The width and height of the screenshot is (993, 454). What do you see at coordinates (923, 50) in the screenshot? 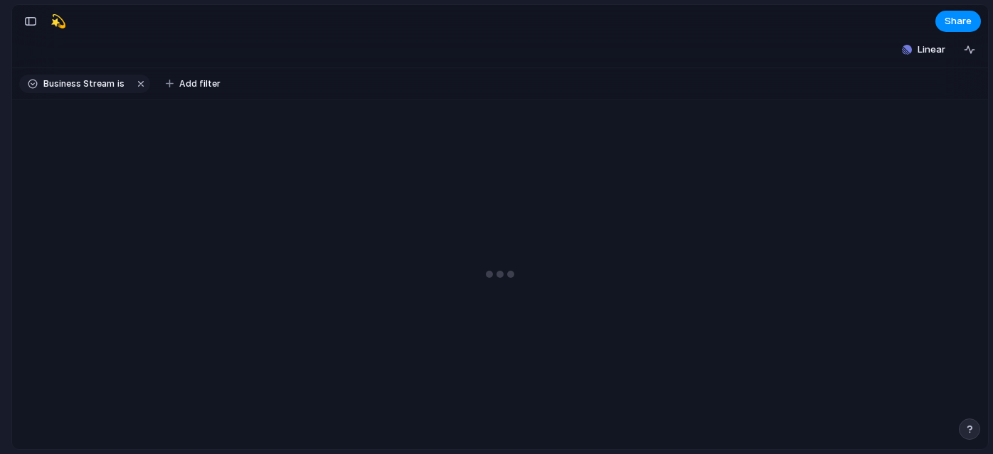
I see `button: Linear` at bounding box center [923, 50].